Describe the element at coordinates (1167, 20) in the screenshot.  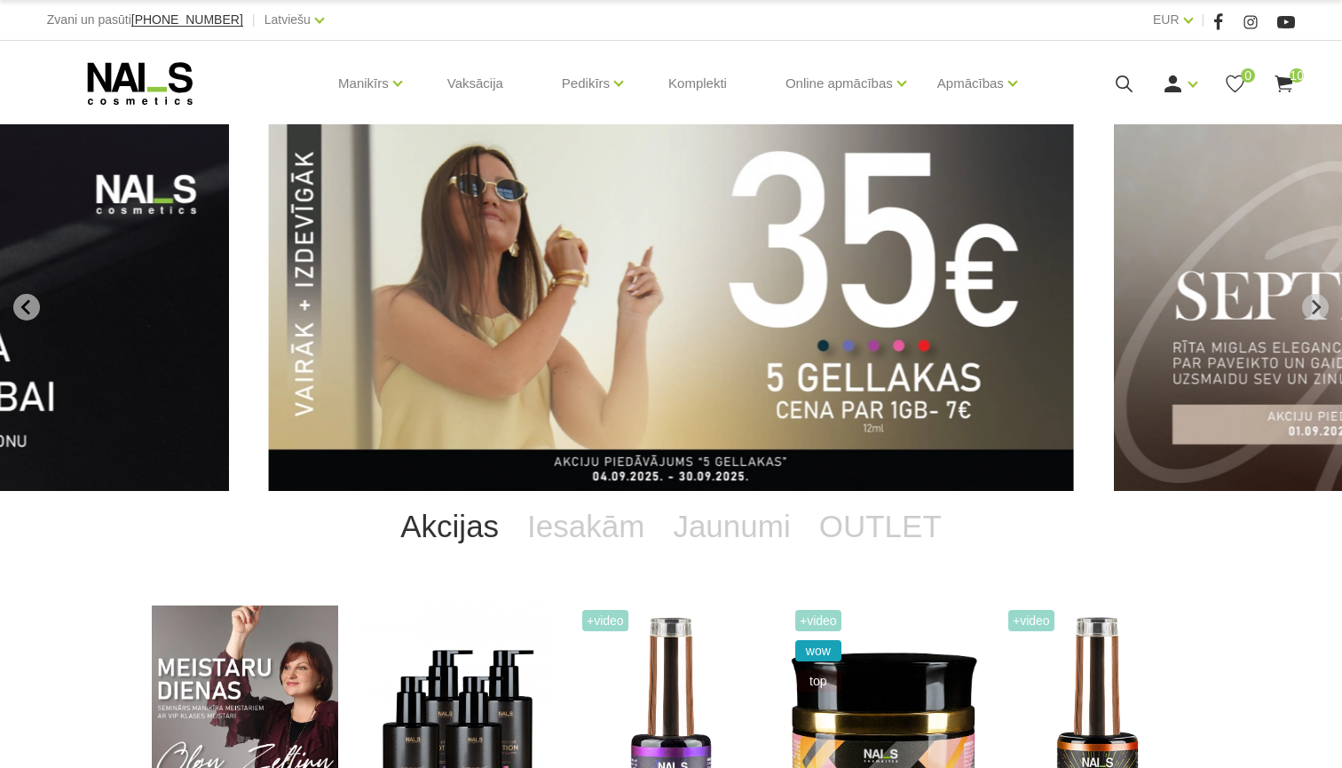
I see `a: EUR` at that location.